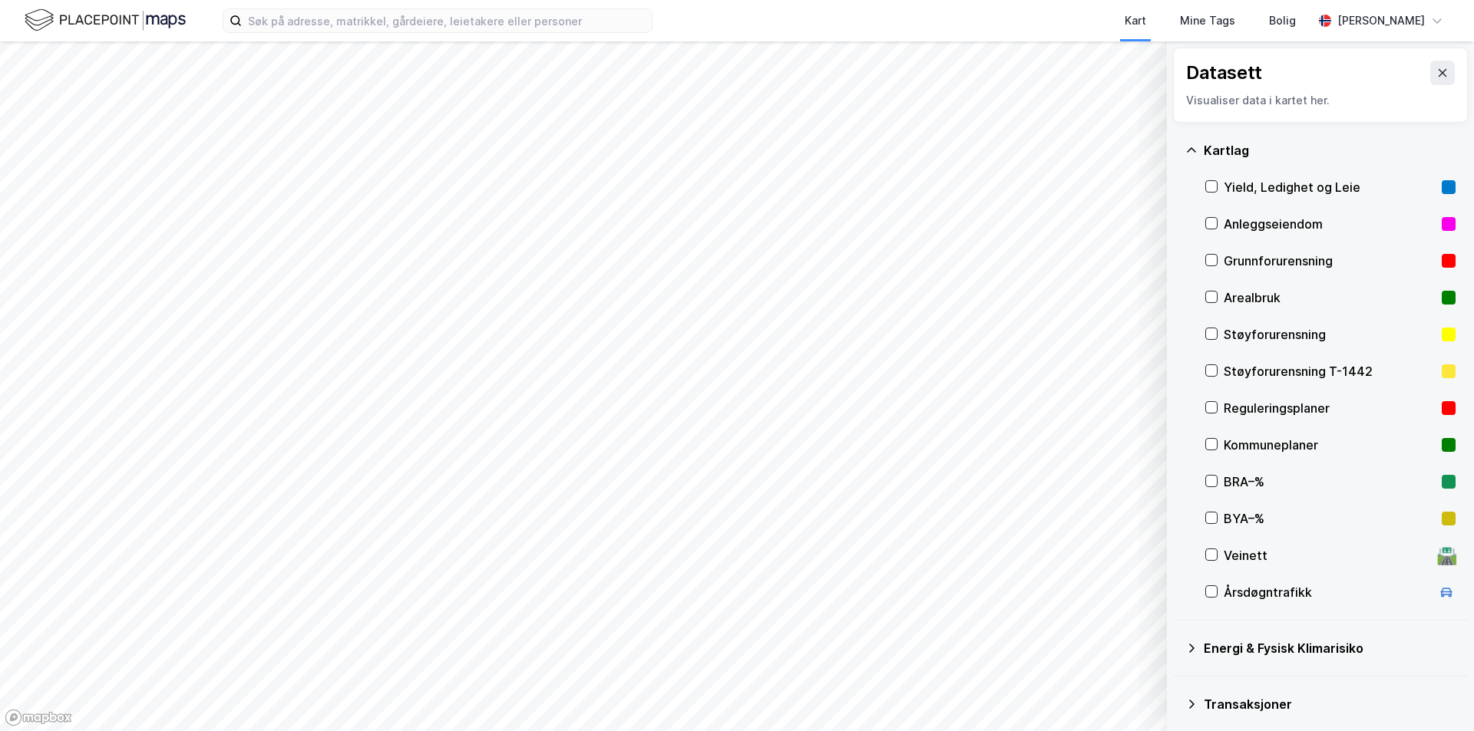 The width and height of the screenshot is (1474, 731). Describe the element at coordinates (1329, 482) in the screenshot. I see `div: BRA–%` at that location.